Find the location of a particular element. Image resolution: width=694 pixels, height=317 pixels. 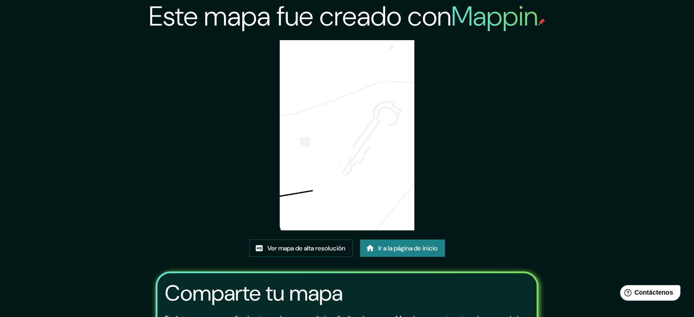

img: created-map is located at coordinates (347, 135).